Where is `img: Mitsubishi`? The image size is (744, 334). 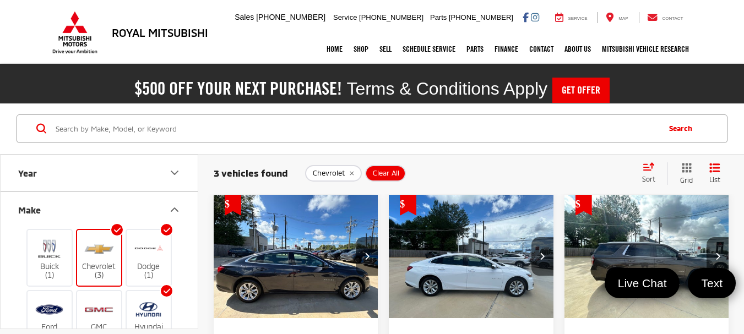
img: Mitsubishi is located at coordinates (75, 33).